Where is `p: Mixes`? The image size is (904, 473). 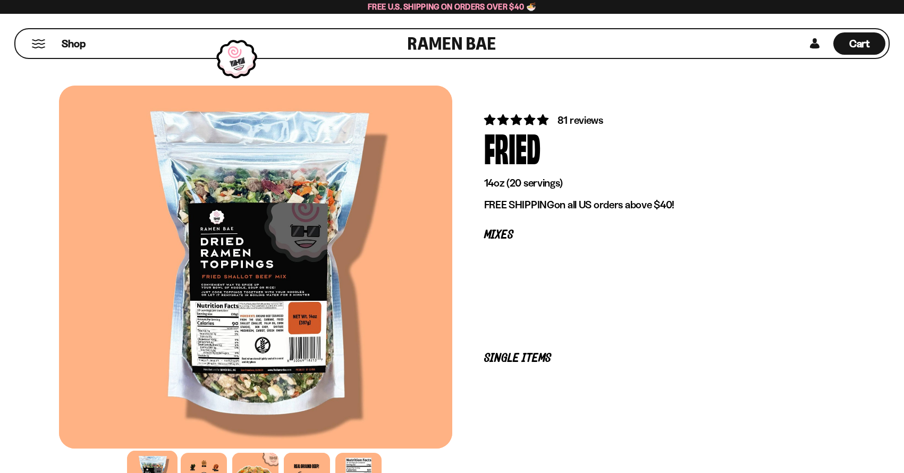
p: Mixes is located at coordinates (649, 235).